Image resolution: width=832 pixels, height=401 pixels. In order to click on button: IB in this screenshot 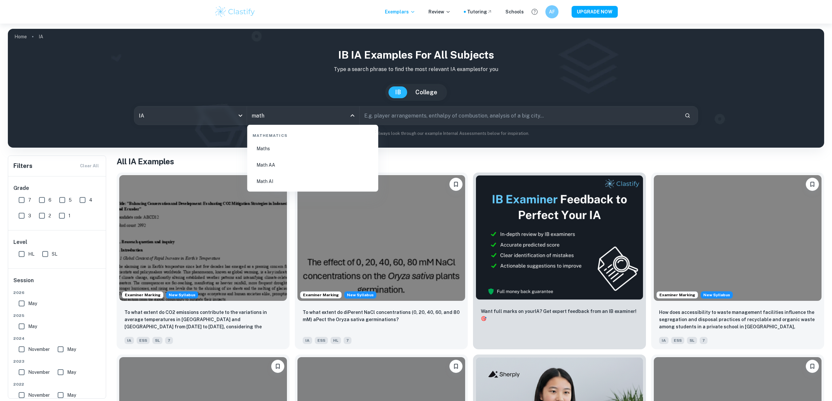, I will do `click(398, 92)`.